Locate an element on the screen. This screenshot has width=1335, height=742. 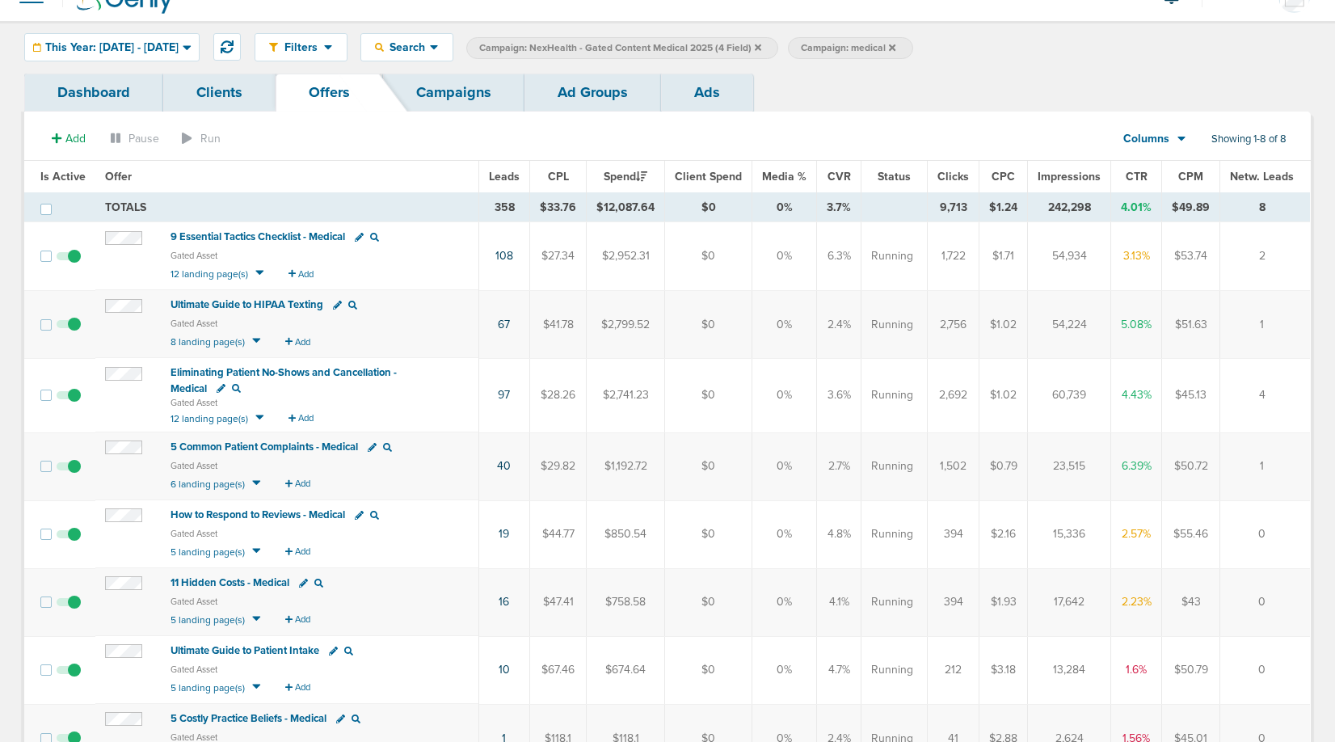
td: 2.57% is located at coordinates (1137, 534).